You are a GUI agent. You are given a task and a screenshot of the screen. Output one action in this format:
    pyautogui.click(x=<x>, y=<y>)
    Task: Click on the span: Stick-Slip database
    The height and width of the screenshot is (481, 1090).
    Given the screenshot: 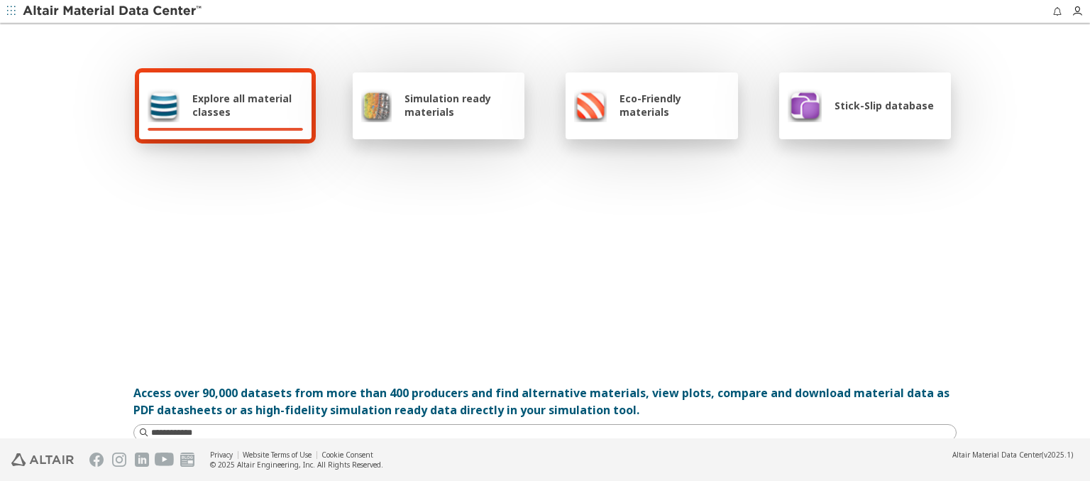 What is the action you would take?
    pyautogui.click(x=884, y=105)
    